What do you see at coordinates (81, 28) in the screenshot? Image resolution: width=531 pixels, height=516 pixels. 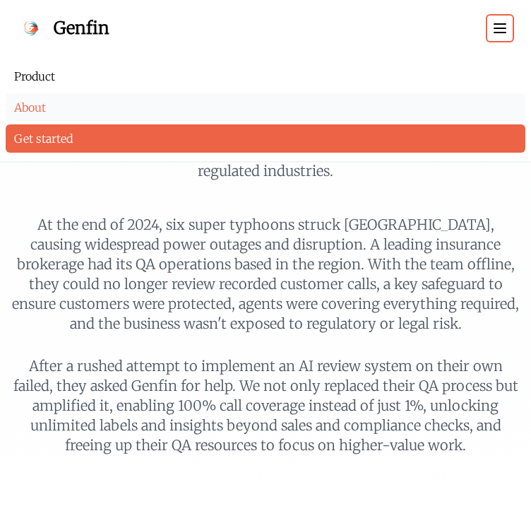 I see `span: Genfin` at bounding box center [81, 28].